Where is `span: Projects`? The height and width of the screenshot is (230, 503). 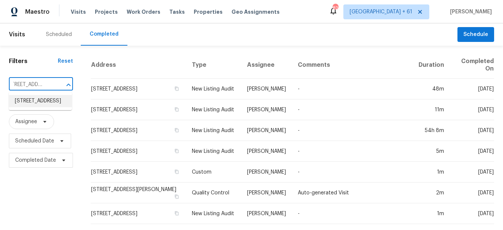 span: Projects is located at coordinates (106, 12).